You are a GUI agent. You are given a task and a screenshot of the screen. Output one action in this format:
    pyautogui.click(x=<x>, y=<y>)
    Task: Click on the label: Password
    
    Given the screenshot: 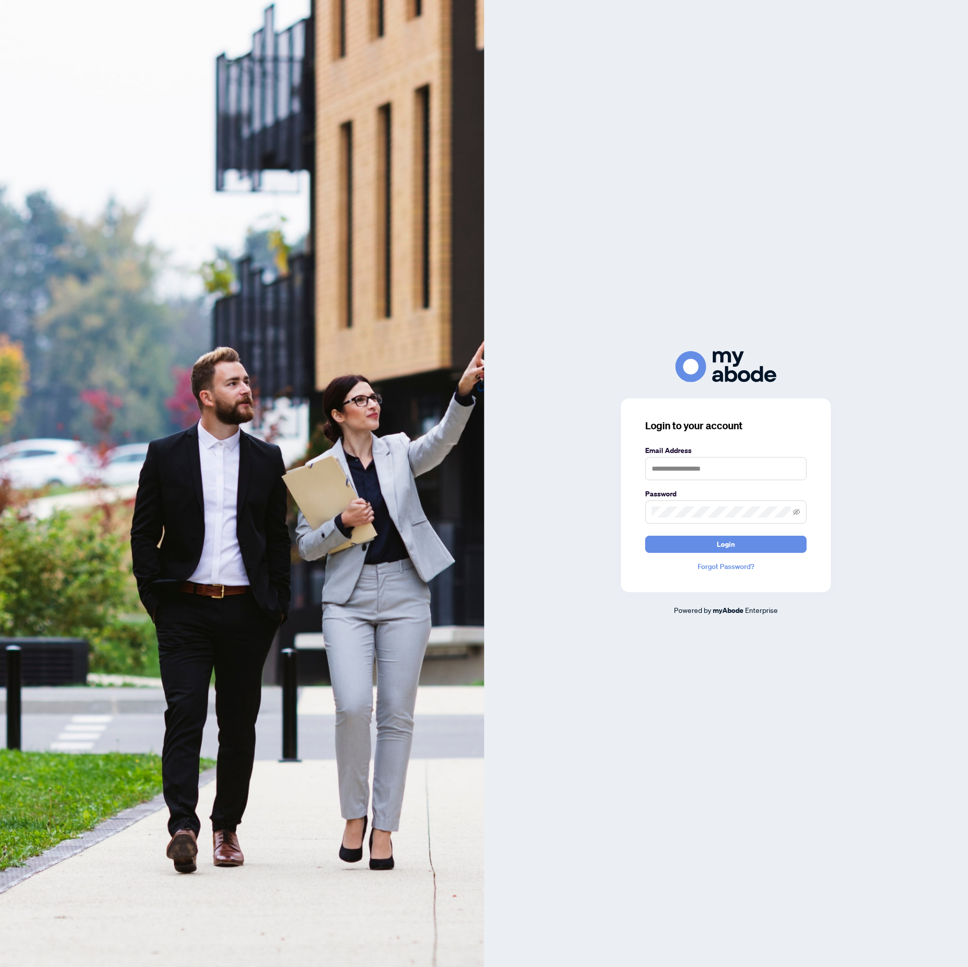 What is the action you would take?
    pyautogui.click(x=726, y=494)
    